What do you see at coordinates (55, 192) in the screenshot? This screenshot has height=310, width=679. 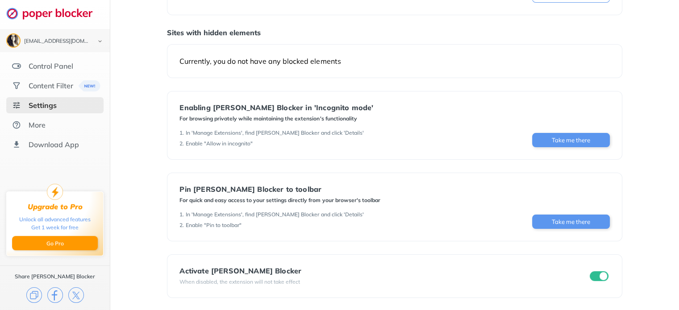 I see `img: upgrade-to-pro.svg` at bounding box center [55, 192].